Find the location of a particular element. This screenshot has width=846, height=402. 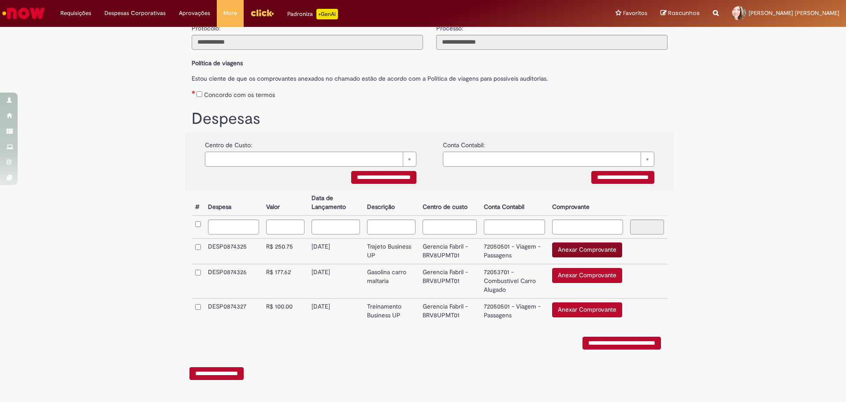

span: Favoritos is located at coordinates (635, 13).